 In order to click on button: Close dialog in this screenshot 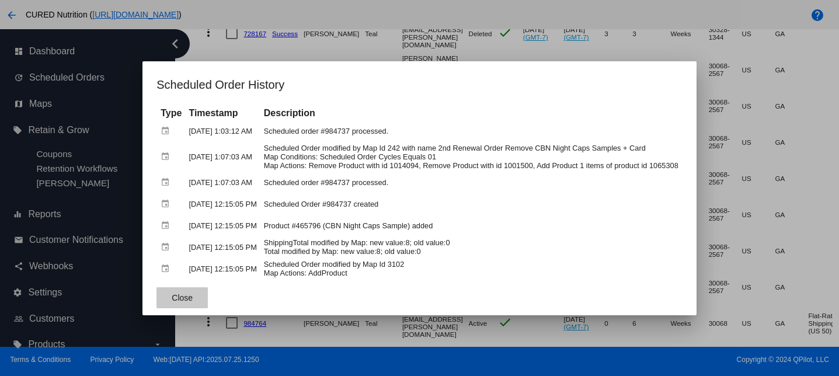, I will do `click(182, 298)`.